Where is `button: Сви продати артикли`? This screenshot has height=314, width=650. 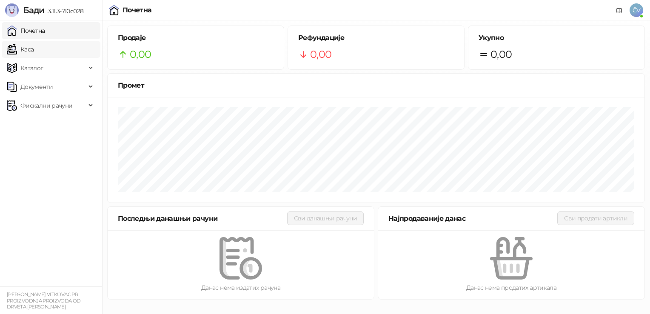
button: Сви продати артикли is located at coordinates (595, 218).